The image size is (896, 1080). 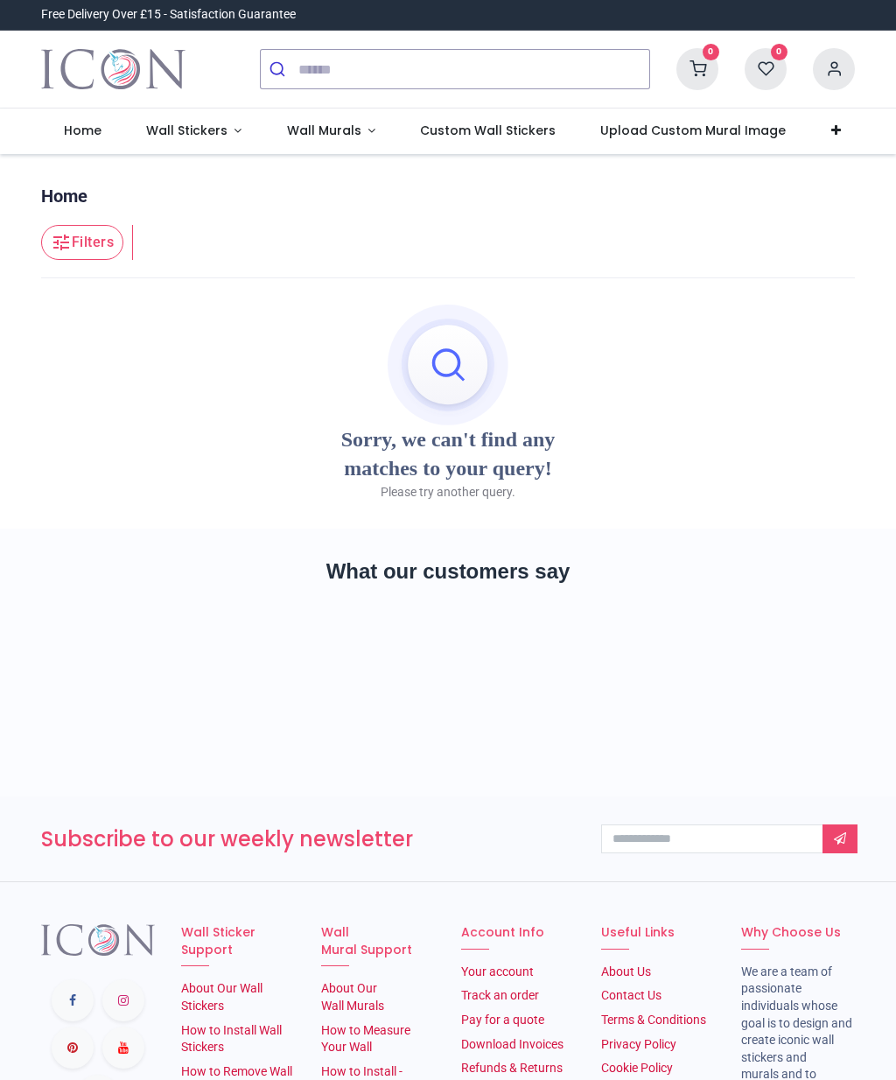 What do you see at coordinates (238, 941) in the screenshot?
I see `h6: Wall Sticker Support` at bounding box center [238, 941].